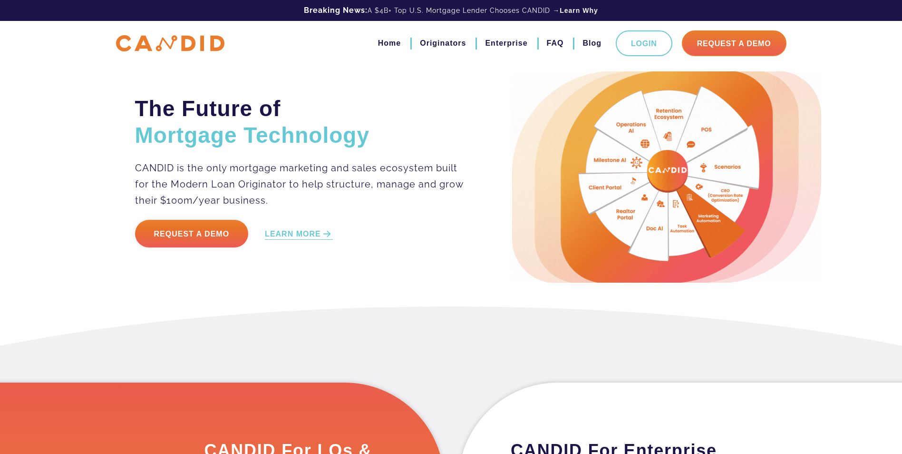  Describe the element at coordinates (644, 43) in the screenshot. I see `a: Login` at that location.